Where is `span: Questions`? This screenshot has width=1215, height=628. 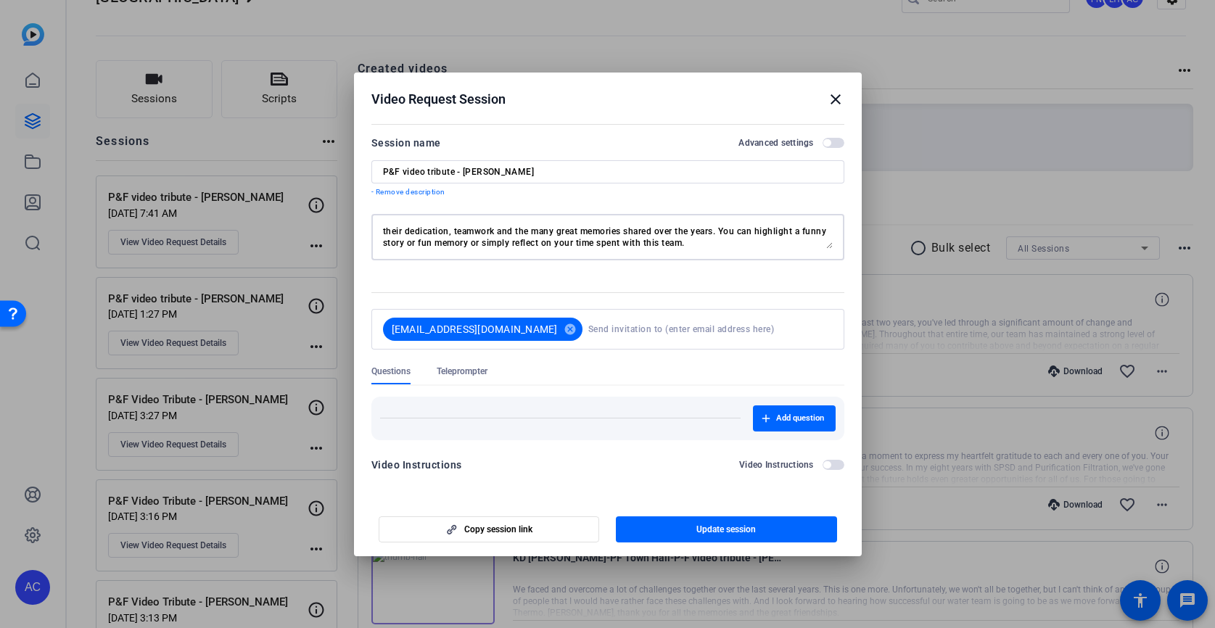
span: Questions is located at coordinates (391, 371).